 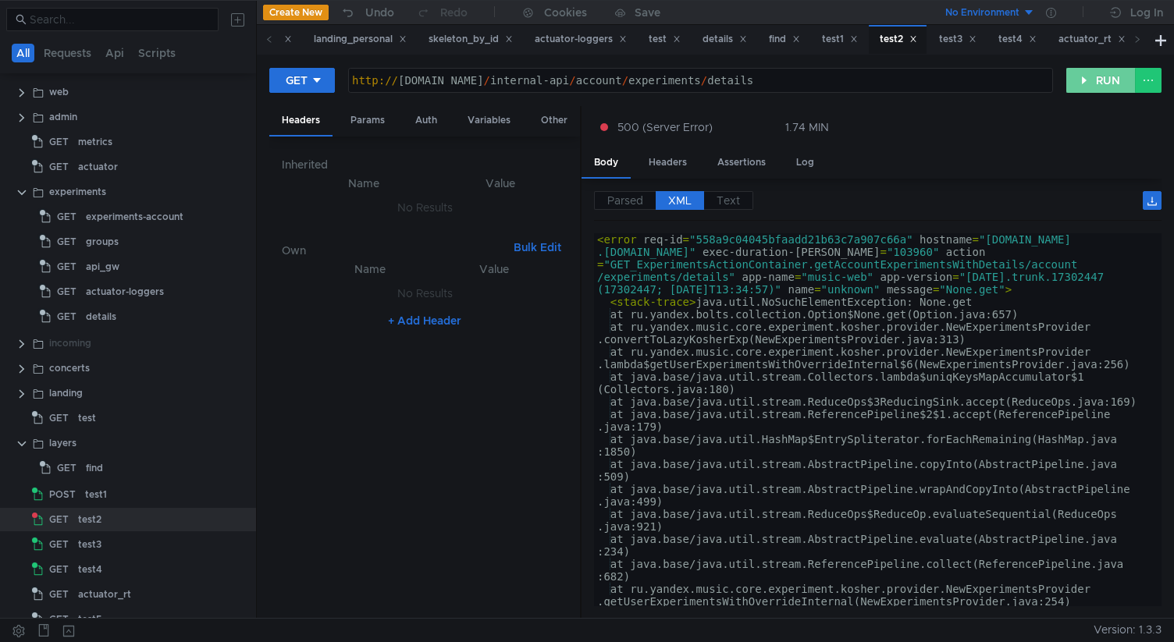 What do you see at coordinates (368, 120) in the screenshot?
I see `div: Params` at bounding box center [368, 120].